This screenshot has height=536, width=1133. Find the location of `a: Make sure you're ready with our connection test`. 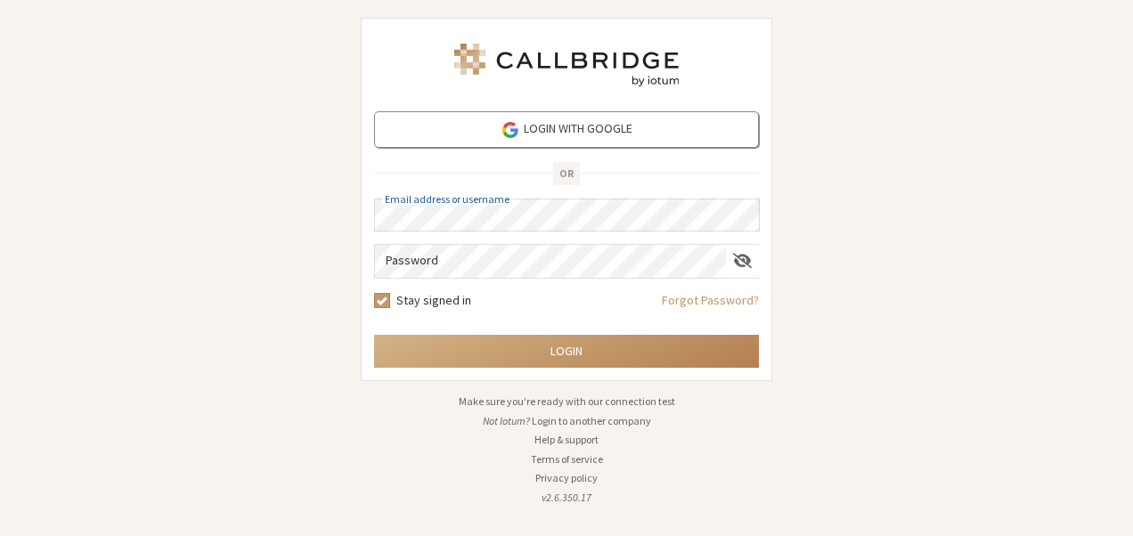

a: Make sure you're ready with our connection test is located at coordinates (567, 401).